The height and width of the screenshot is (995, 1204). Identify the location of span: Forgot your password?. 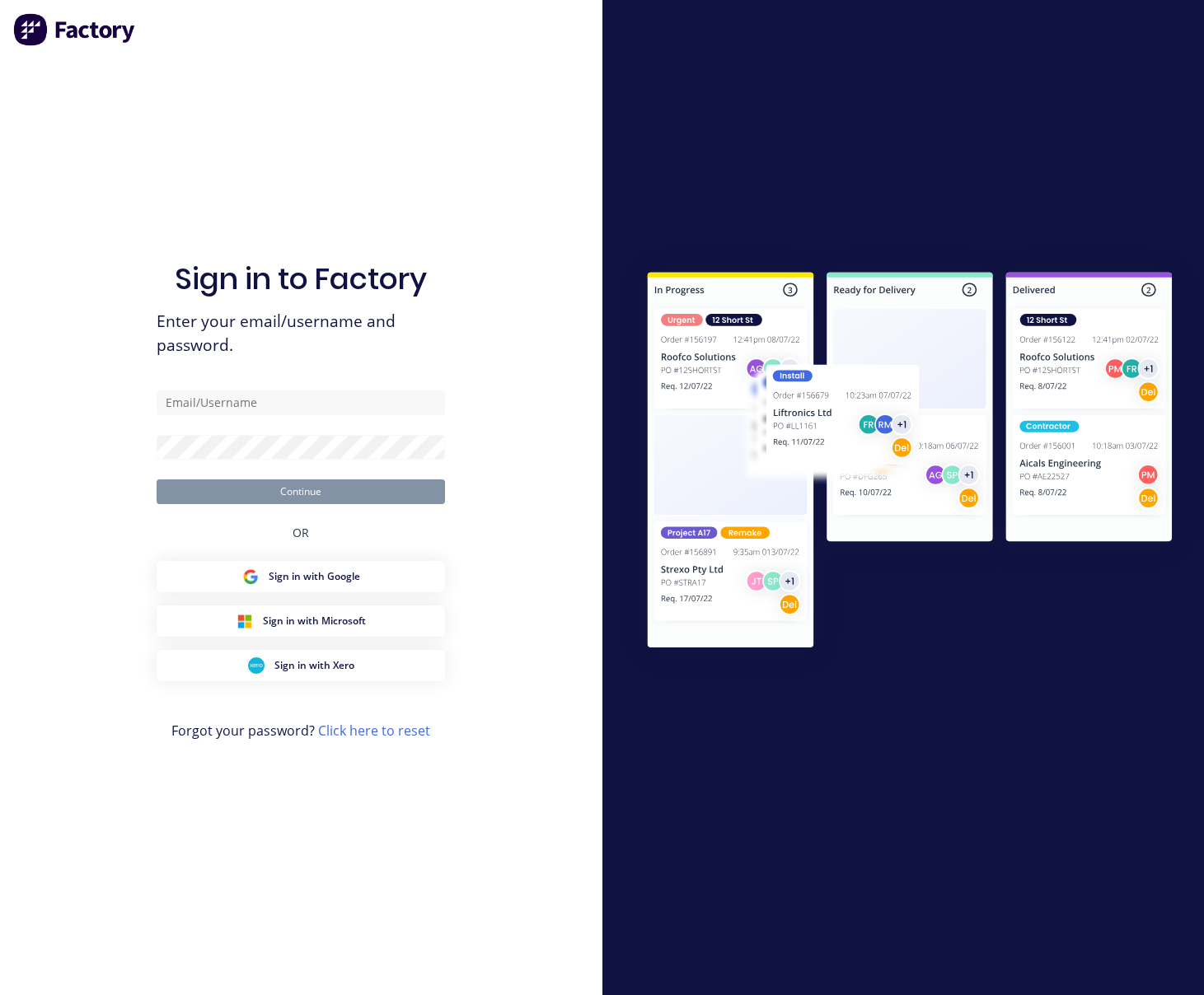
(300, 731).